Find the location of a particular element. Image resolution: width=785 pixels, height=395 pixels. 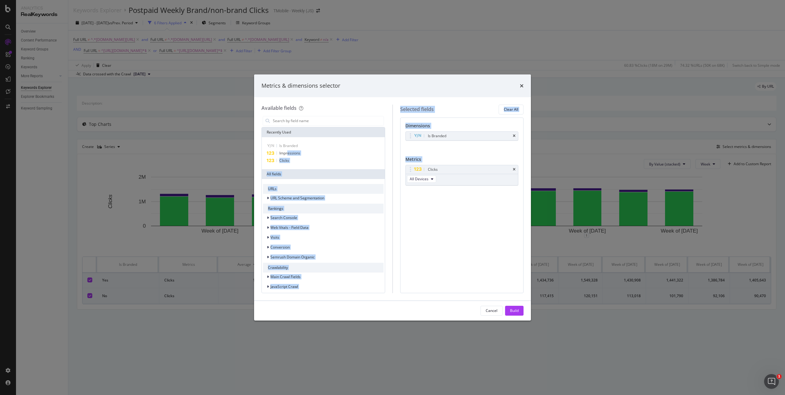

div: Crawlability is located at coordinates (323, 267).